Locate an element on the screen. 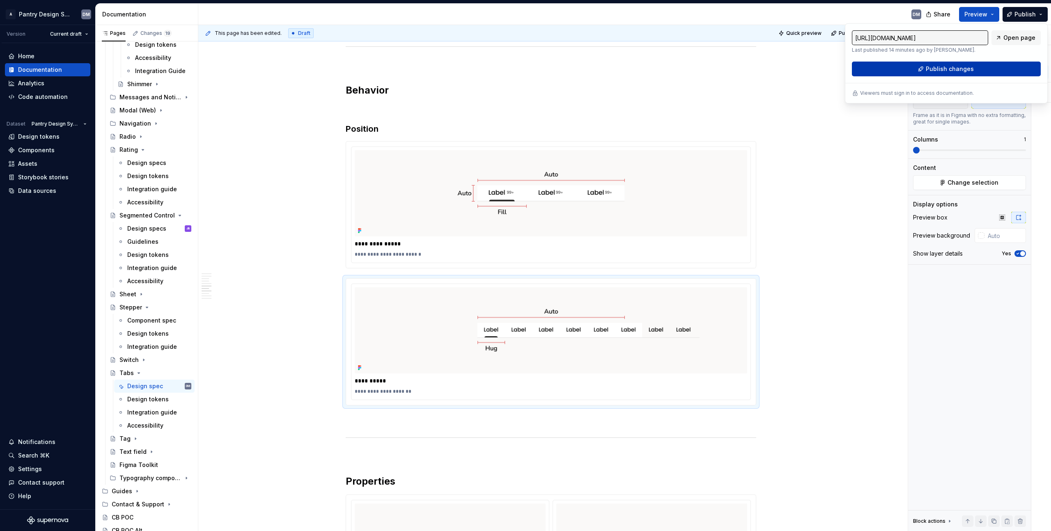 The image size is (1051, 531). div: Guidelines is located at coordinates (143, 242).